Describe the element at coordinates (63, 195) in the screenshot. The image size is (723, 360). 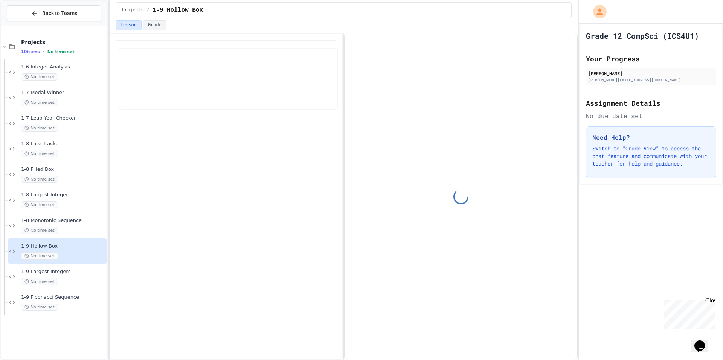
I see `span: 1-8 Largest Integer` at that location.